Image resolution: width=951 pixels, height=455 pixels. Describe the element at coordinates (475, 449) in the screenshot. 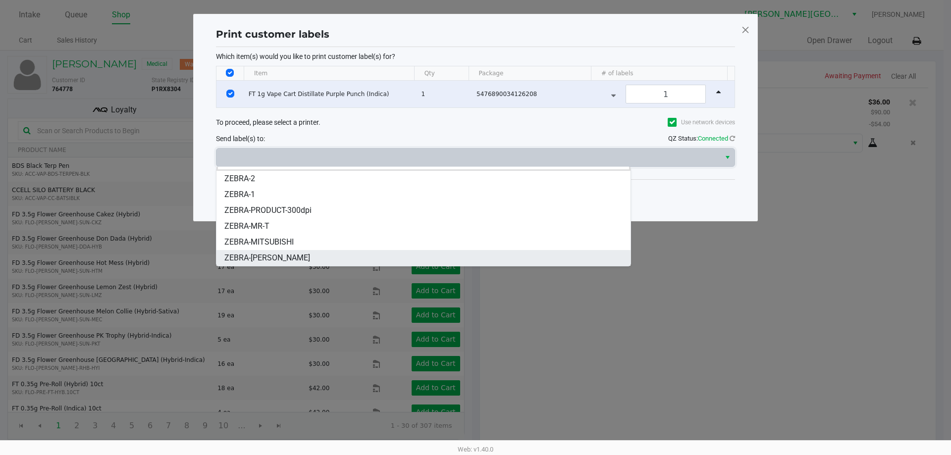

I see `span: Web: v1.40.0` at that location.